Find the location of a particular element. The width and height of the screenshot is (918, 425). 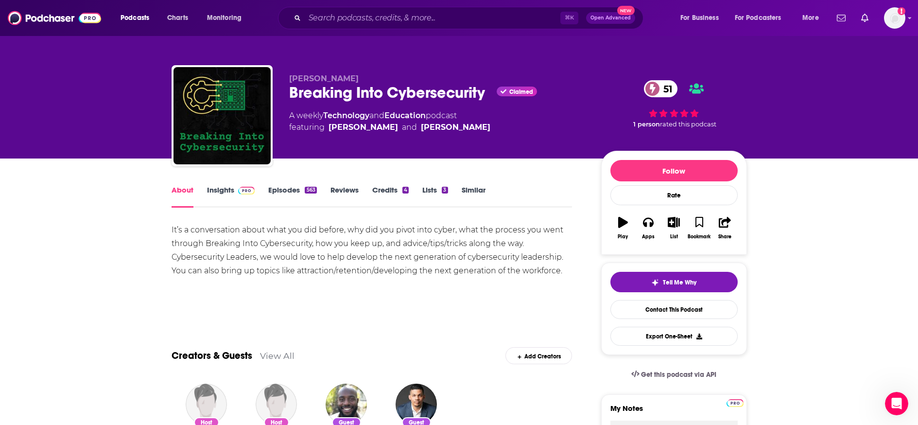

img: Chris Cochran is located at coordinates (416, 404).